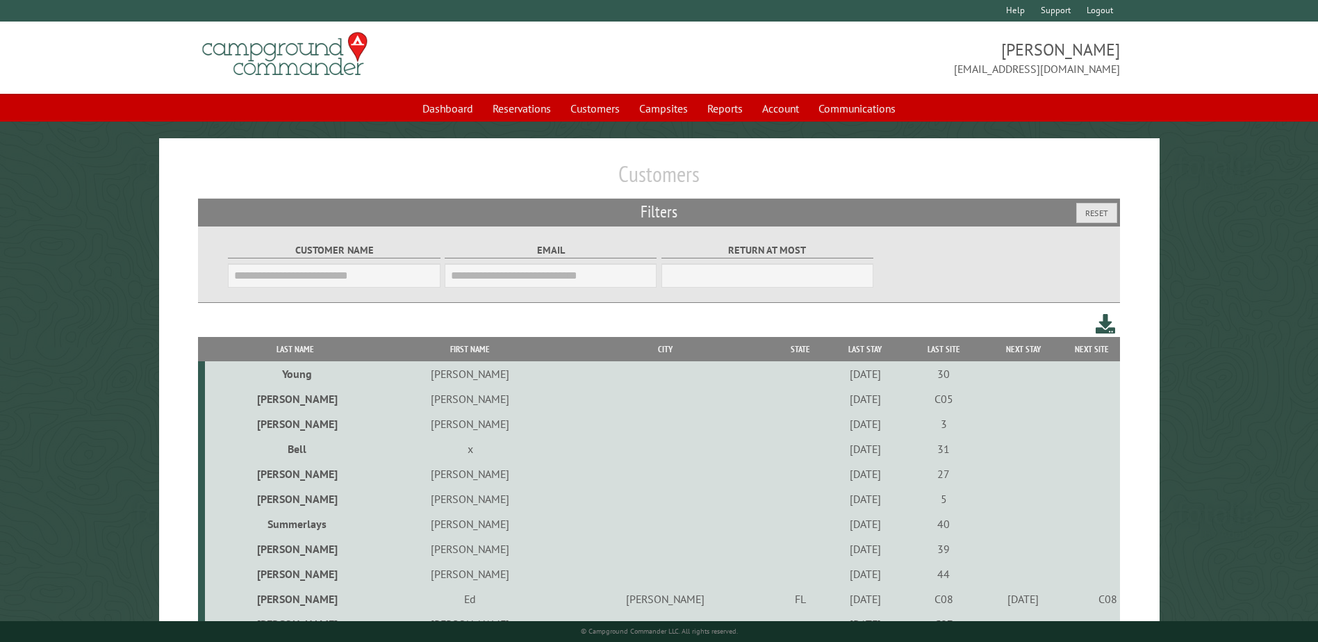 The height and width of the screenshot is (642, 1318). What do you see at coordinates (944, 424) in the screenshot?
I see `td: 3` at bounding box center [944, 424].